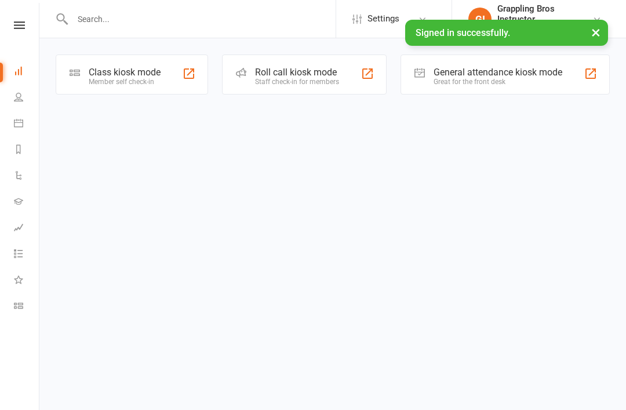 The image size is (626, 410). What do you see at coordinates (545, 14) in the screenshot?
I see `div: Grappling Bros Instructor` at bounding box center [545, 14].